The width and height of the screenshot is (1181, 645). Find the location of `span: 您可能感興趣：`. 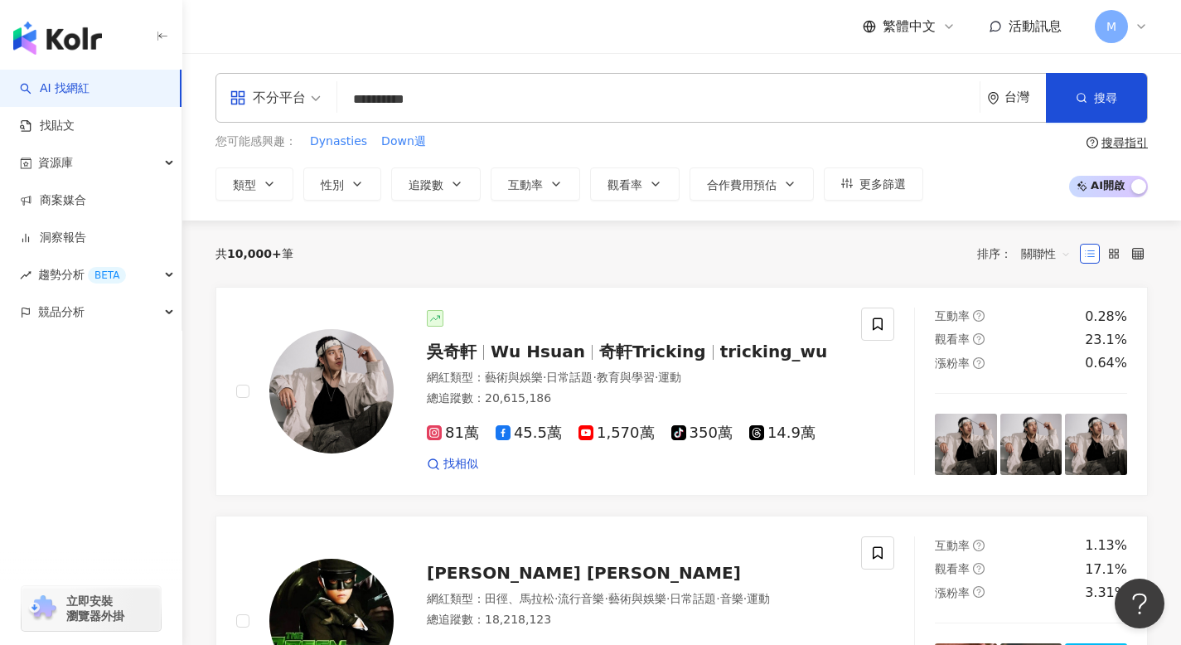

span: 您可能感興趣： is located at coordinates (256, 142).